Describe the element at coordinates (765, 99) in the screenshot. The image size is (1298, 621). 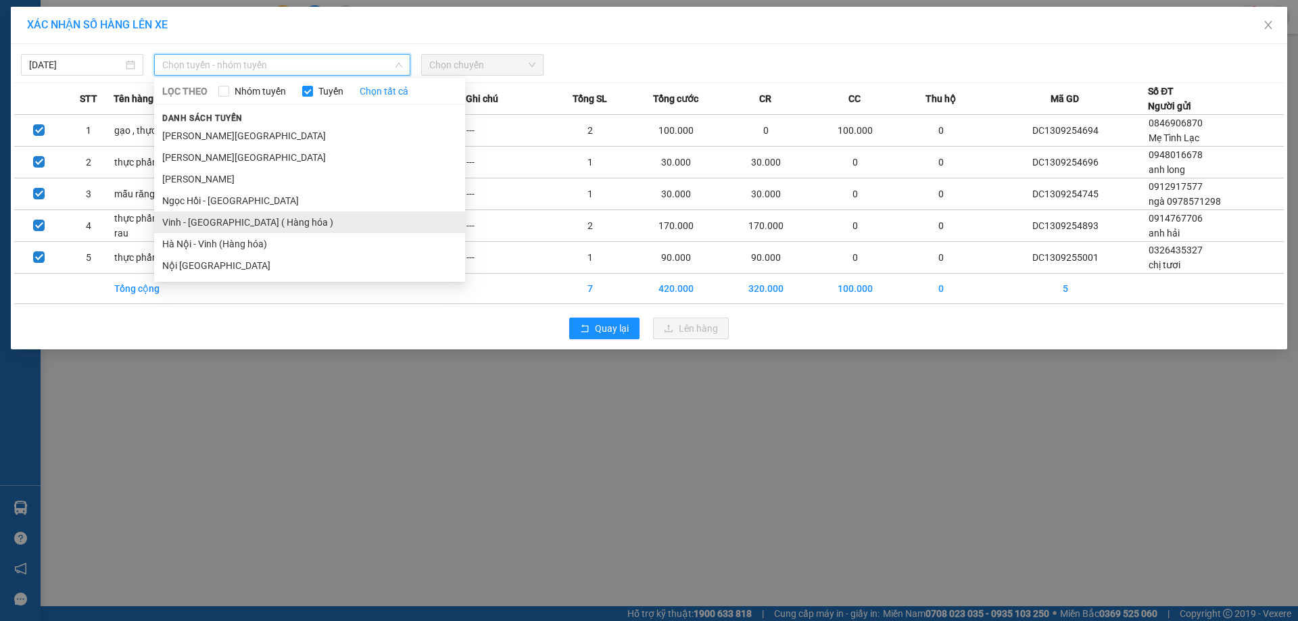
I see `span: CR` at that location.